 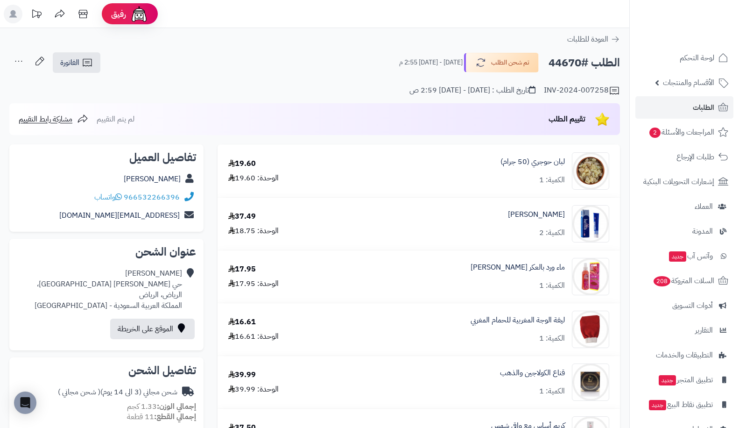 What do you see at coordinates (685, 330) in the screenshot?
I see `a: التقارير` at bounding box center [685, 330].